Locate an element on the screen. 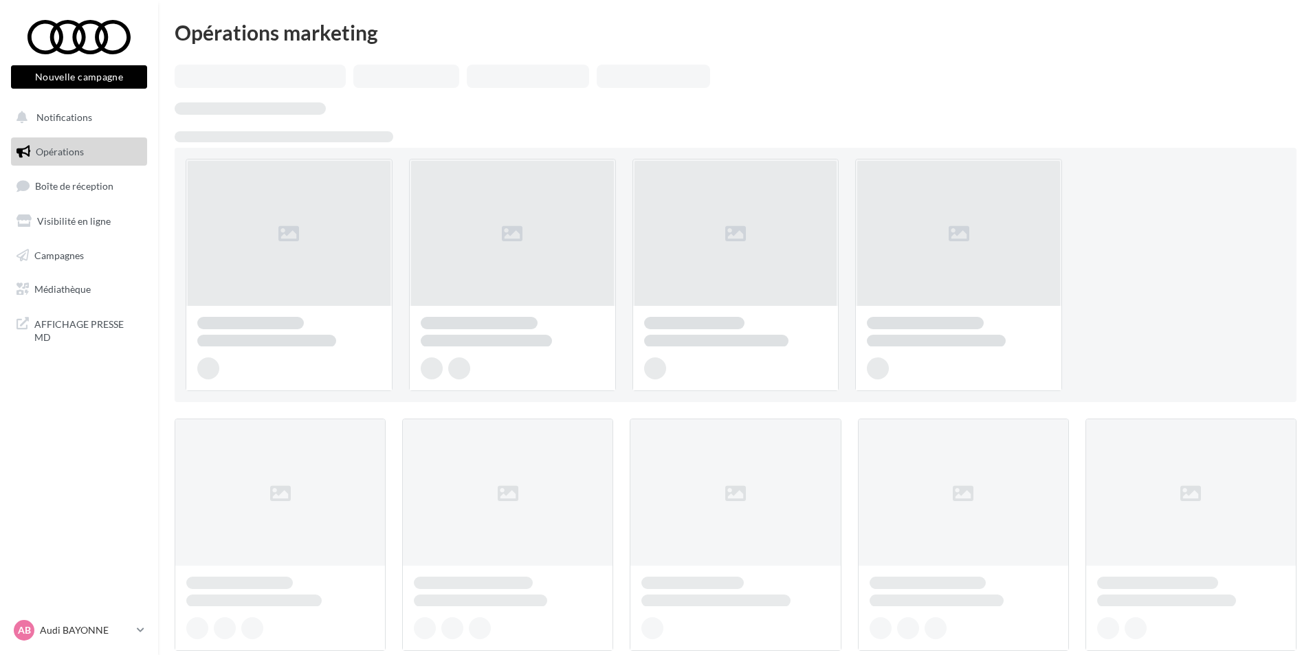 This screenshot has height=655, width=1313. a: AB Audi BAYONNE is located at coordinates (79, 630).